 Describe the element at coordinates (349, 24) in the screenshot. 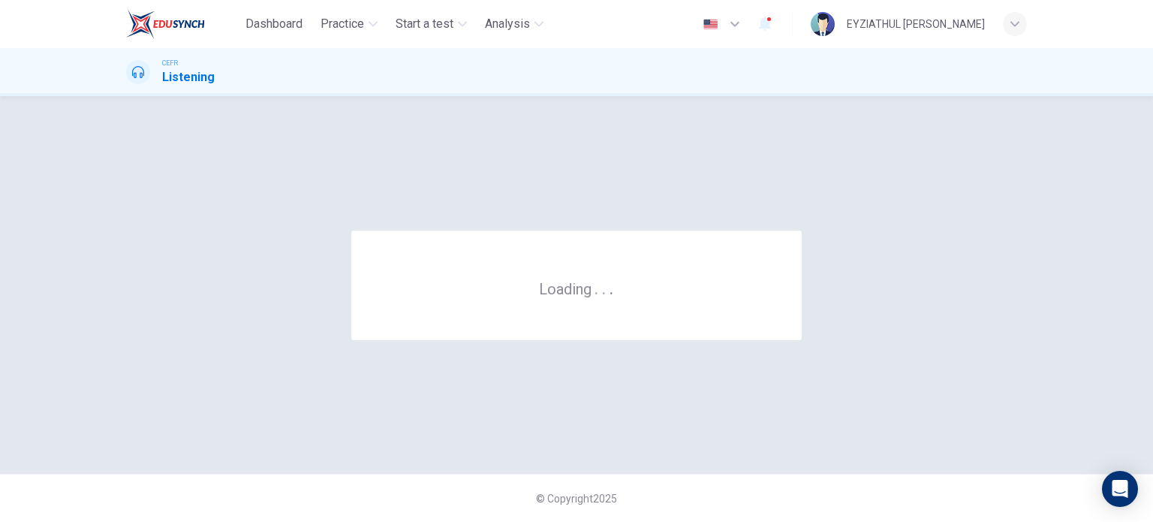

I see `button: Practice` at that location.